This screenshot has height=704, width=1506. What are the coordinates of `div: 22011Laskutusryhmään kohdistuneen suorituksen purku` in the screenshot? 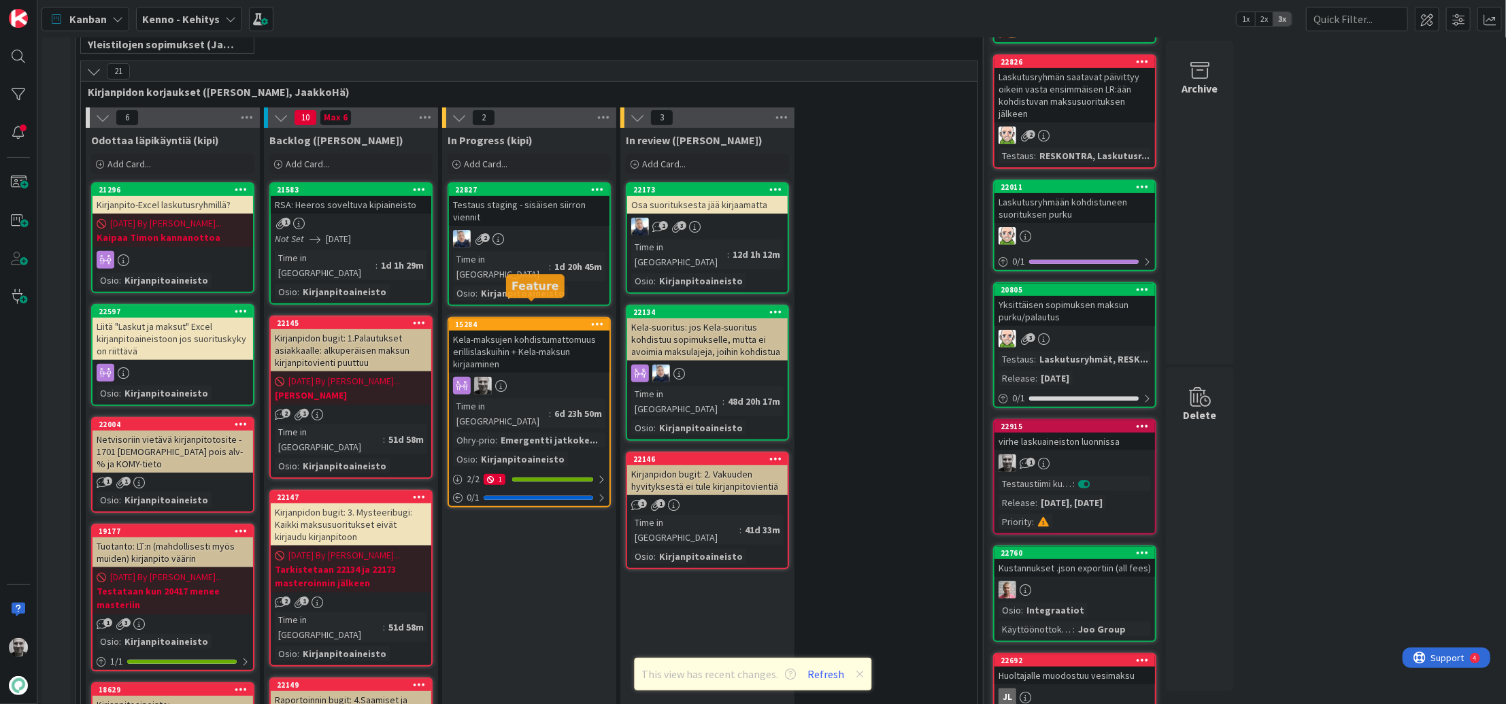 It's located at (1075, 202).